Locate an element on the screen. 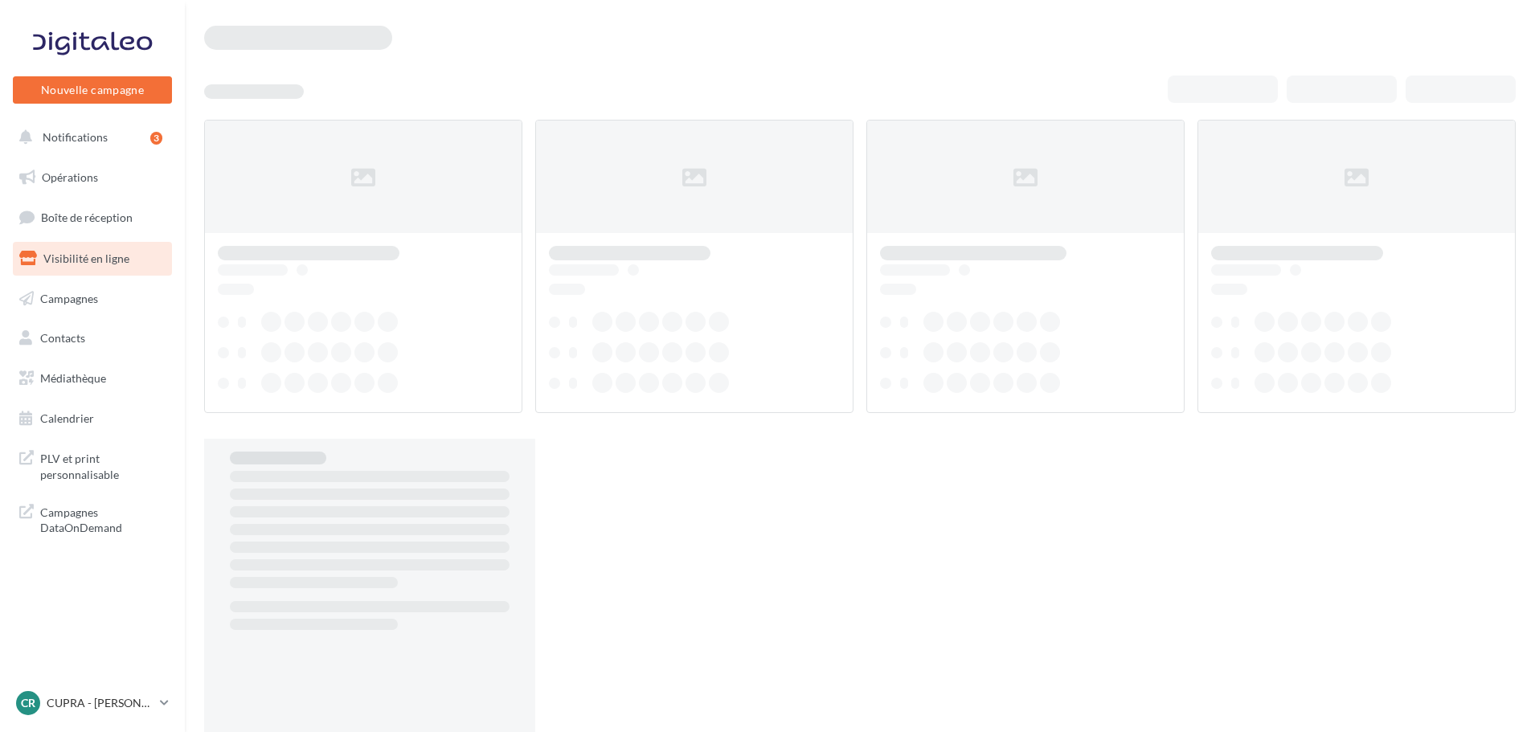 The image size is (1535, 732). span: Campagnes DataOnDemand is located at coordinates (103, 519).